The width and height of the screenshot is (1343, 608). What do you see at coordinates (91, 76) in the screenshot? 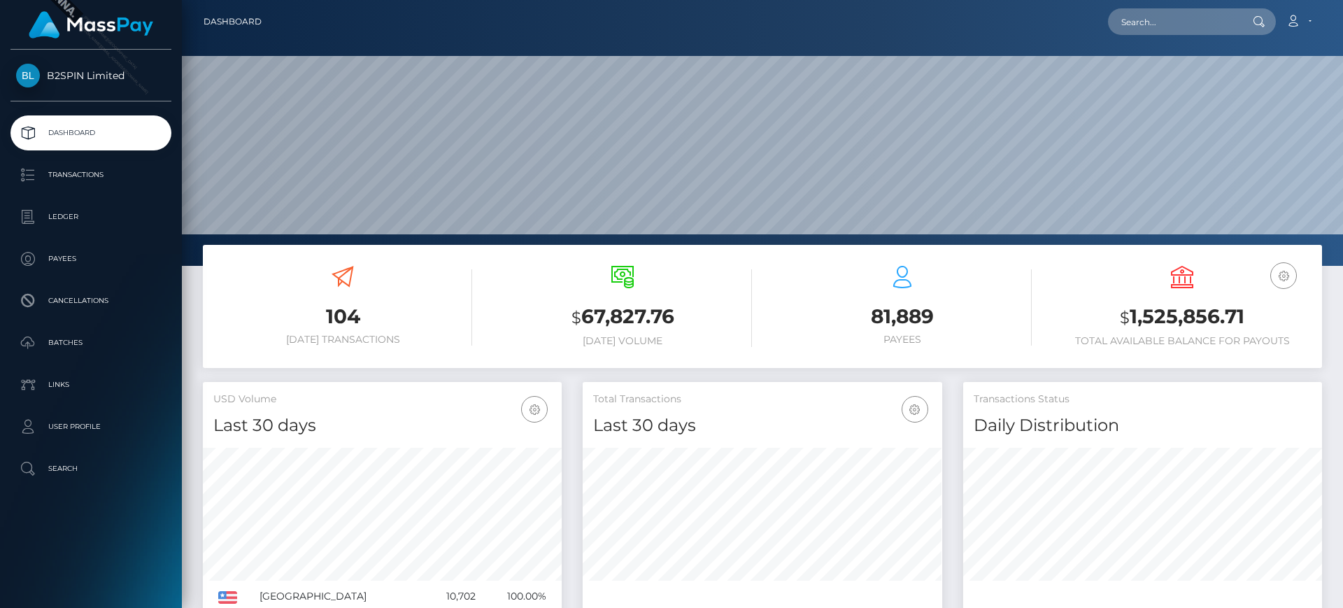
I see `span: B2SPIN Limited` at bounding box center [91, 76].